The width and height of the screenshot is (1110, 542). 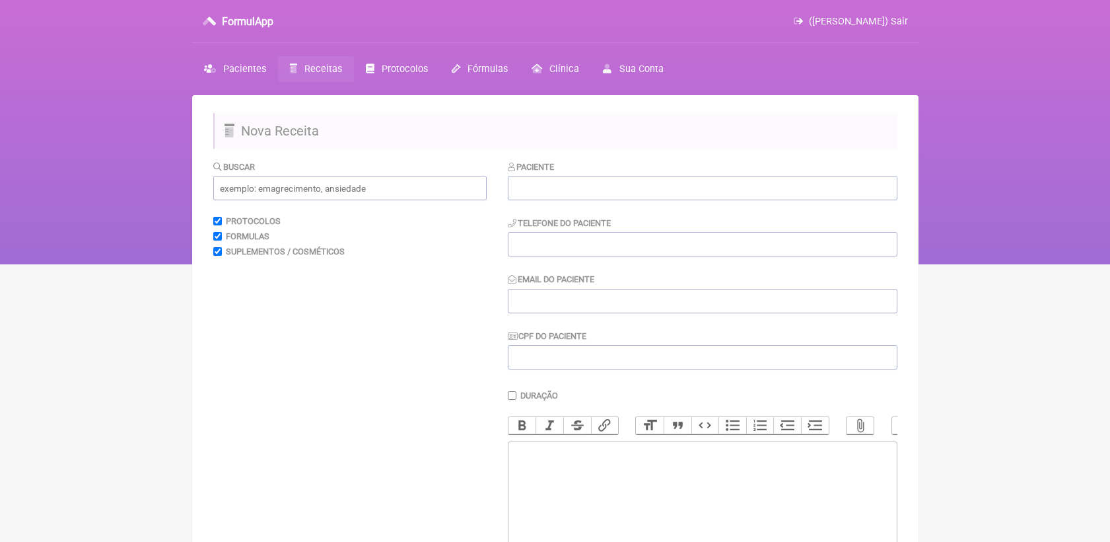 I want to click on span: Fórmulas, so click(x=487, y=69).